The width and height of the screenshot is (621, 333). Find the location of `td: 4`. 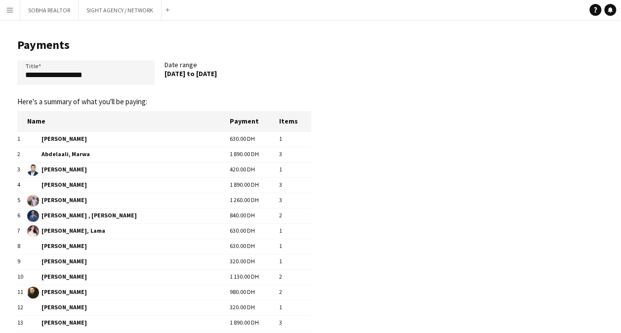

td: 4 is located at coordinates (22, 185).